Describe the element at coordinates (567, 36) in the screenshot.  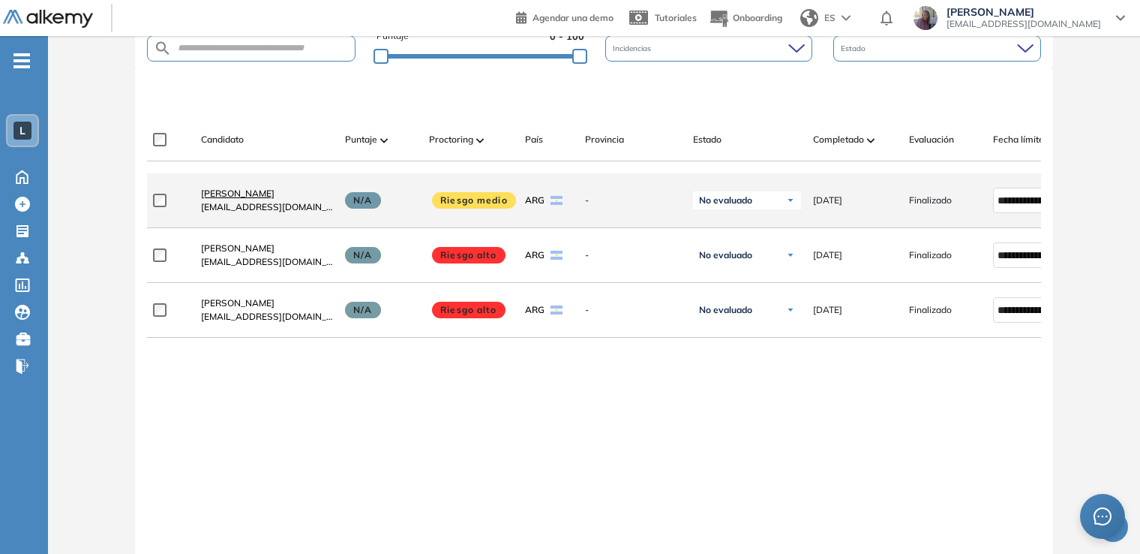
I see `span: 0 - 100` at that location.